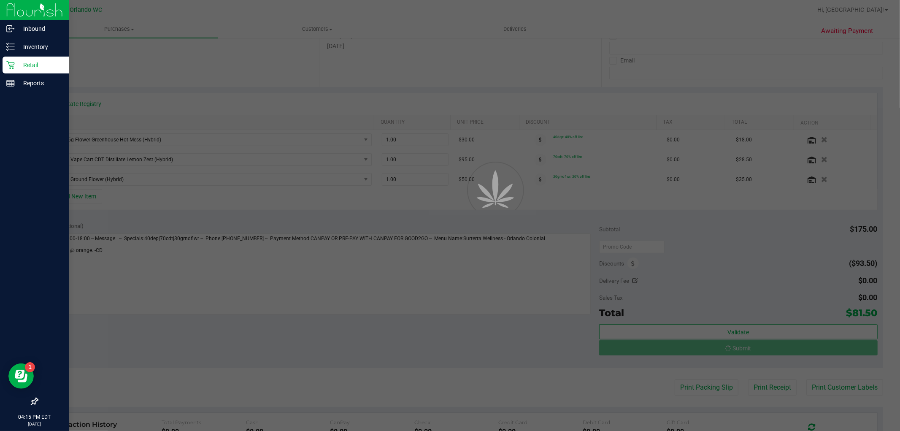 This screenshot has height=431, width=900. I want to click on inline-svg: Inbound, so click(11, 29).